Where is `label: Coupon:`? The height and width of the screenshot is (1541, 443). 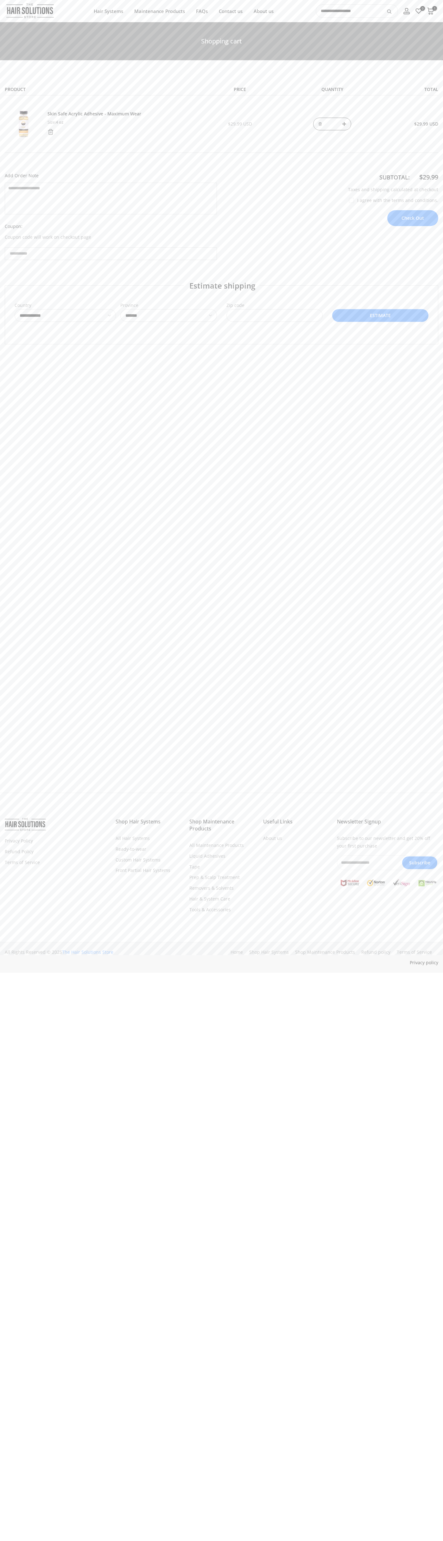 label: Coupon: is located at coordinates (111, 226).